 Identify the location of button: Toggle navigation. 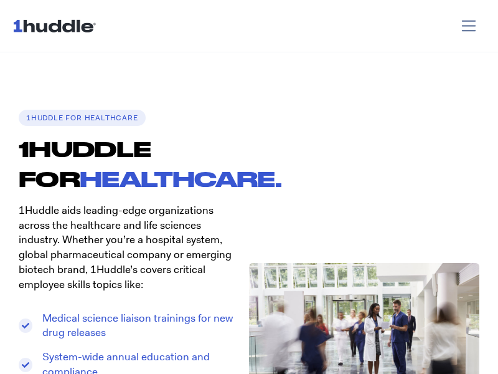
(469, 26).